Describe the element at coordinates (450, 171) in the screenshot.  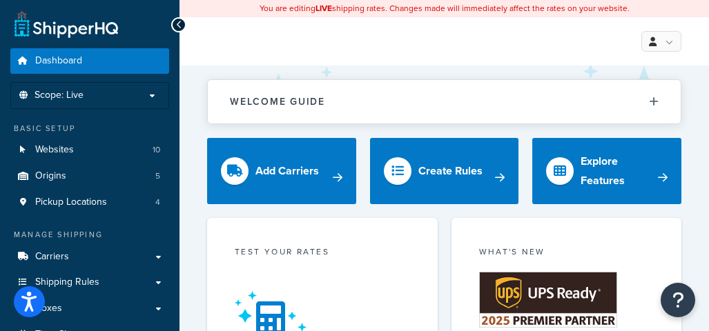
I see `div: Create Rules` at that location.